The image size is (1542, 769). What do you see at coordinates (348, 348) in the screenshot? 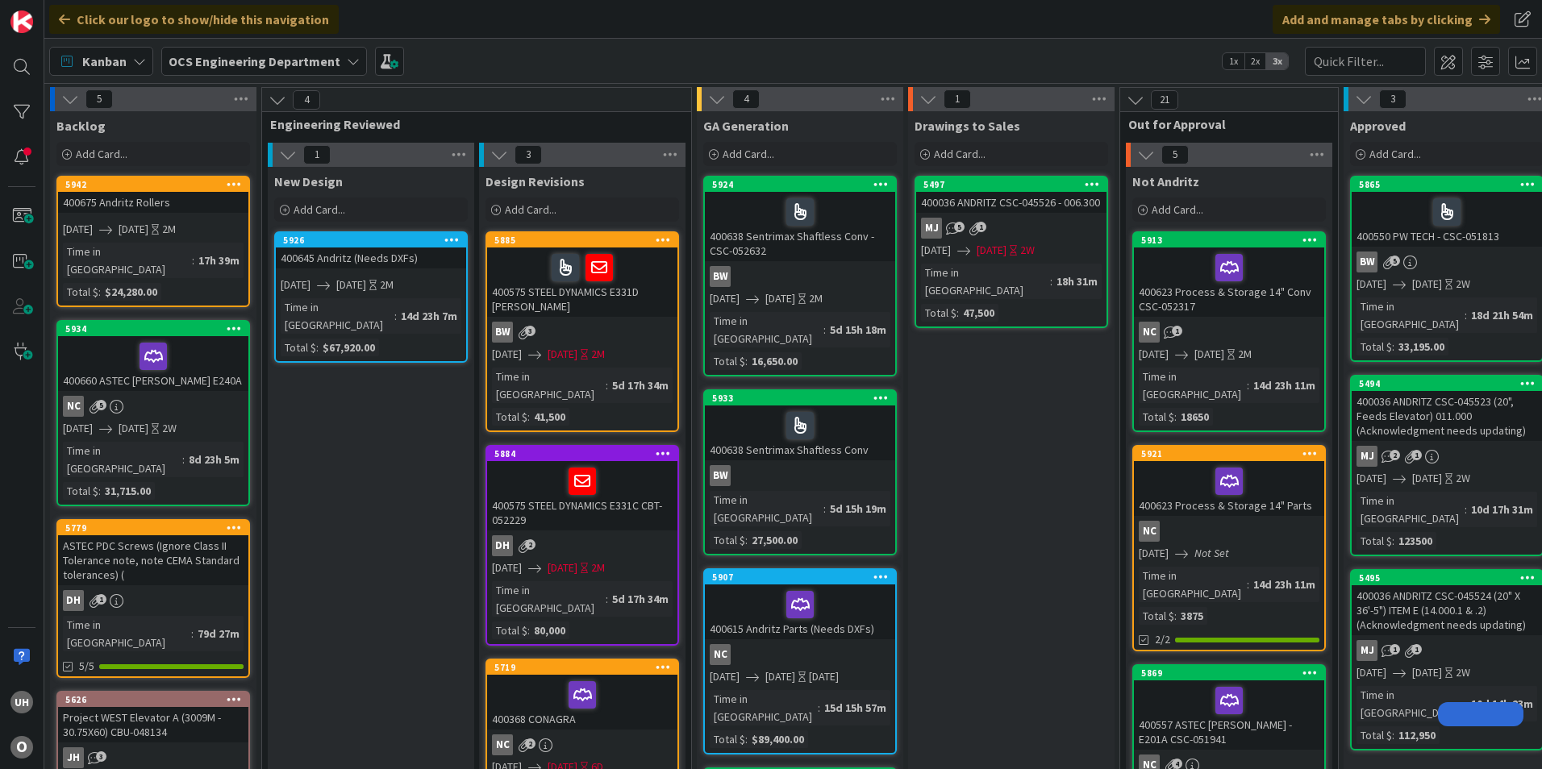
I see `div: $67,920.00` at bounding box center [348, 348].